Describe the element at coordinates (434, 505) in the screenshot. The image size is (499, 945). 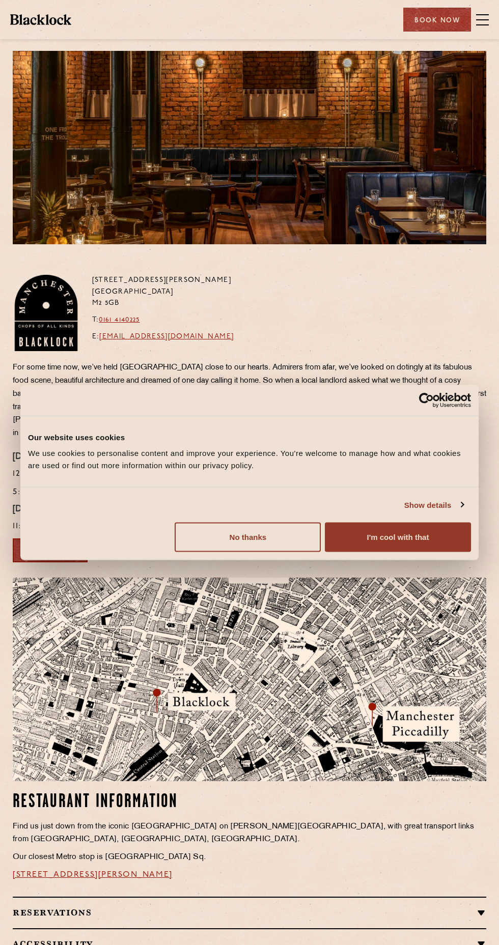
I see `a: Show details` at that location.